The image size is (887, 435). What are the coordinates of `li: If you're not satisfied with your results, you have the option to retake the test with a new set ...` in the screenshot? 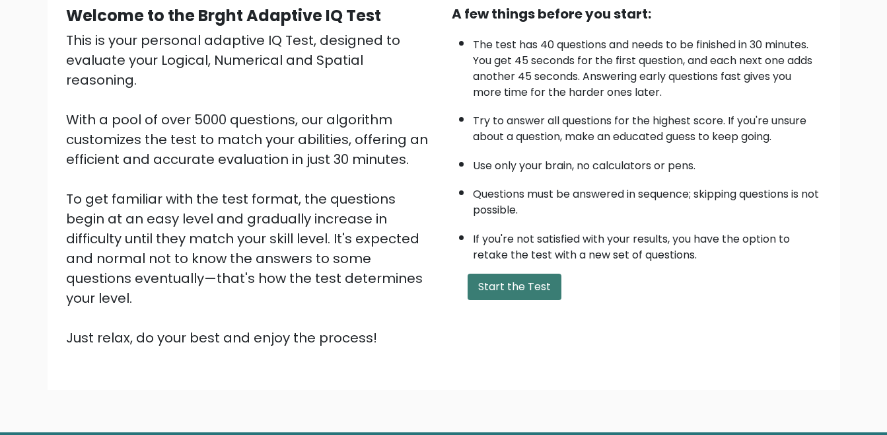 It's located at (647, 244).